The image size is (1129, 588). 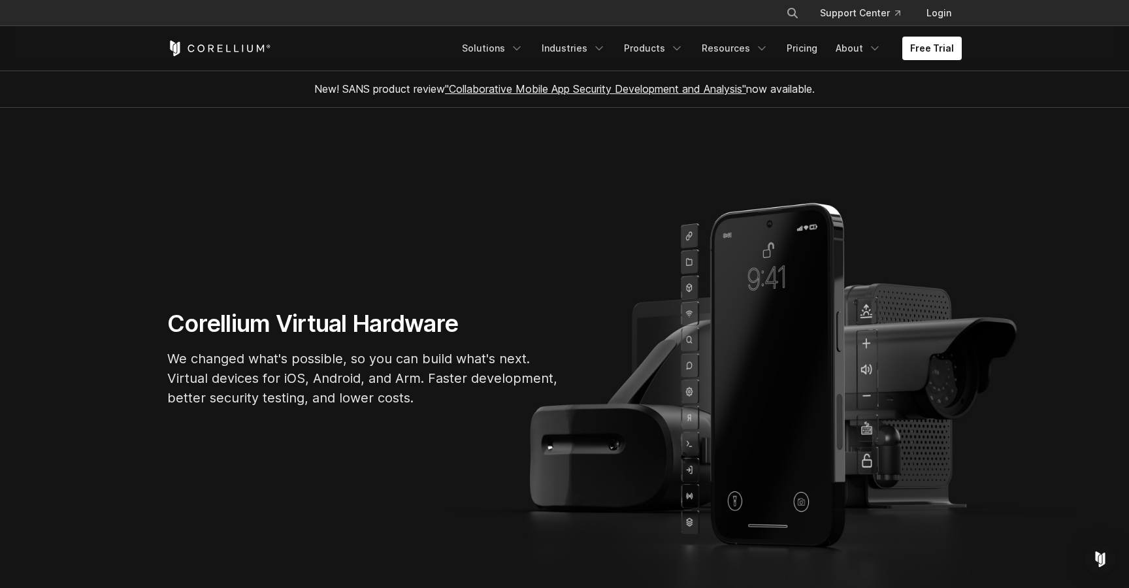 What do you see at coordinates (858, 48) in the screenshot?
I see `a: About` at bounding box center [858, 48].